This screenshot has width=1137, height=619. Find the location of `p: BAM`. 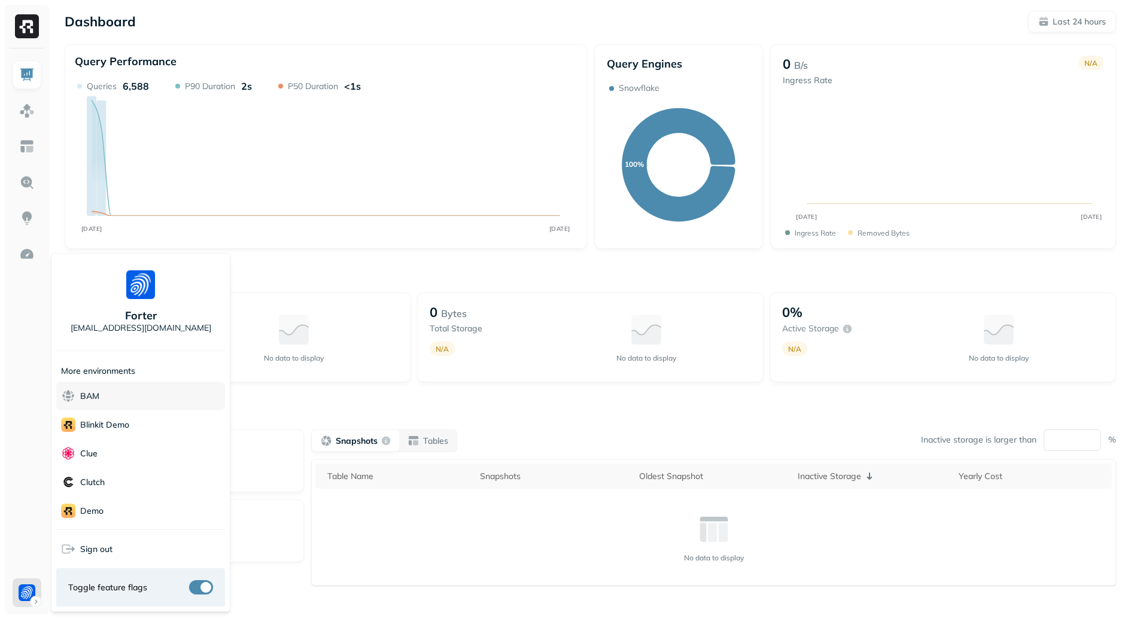

p: BAM is located at coordinates (90, 396).